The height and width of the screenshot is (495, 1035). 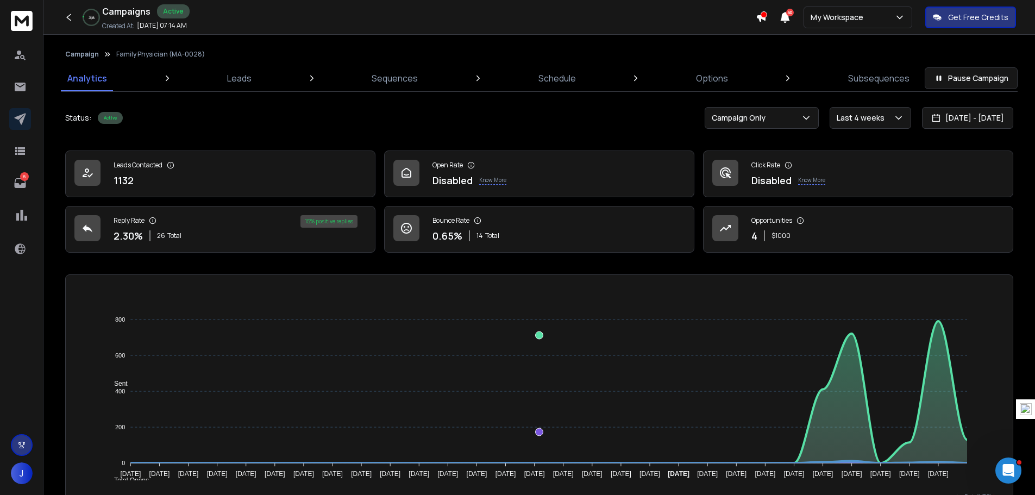 I want to click on h1: Campaigns, so click(x=126, y=11).